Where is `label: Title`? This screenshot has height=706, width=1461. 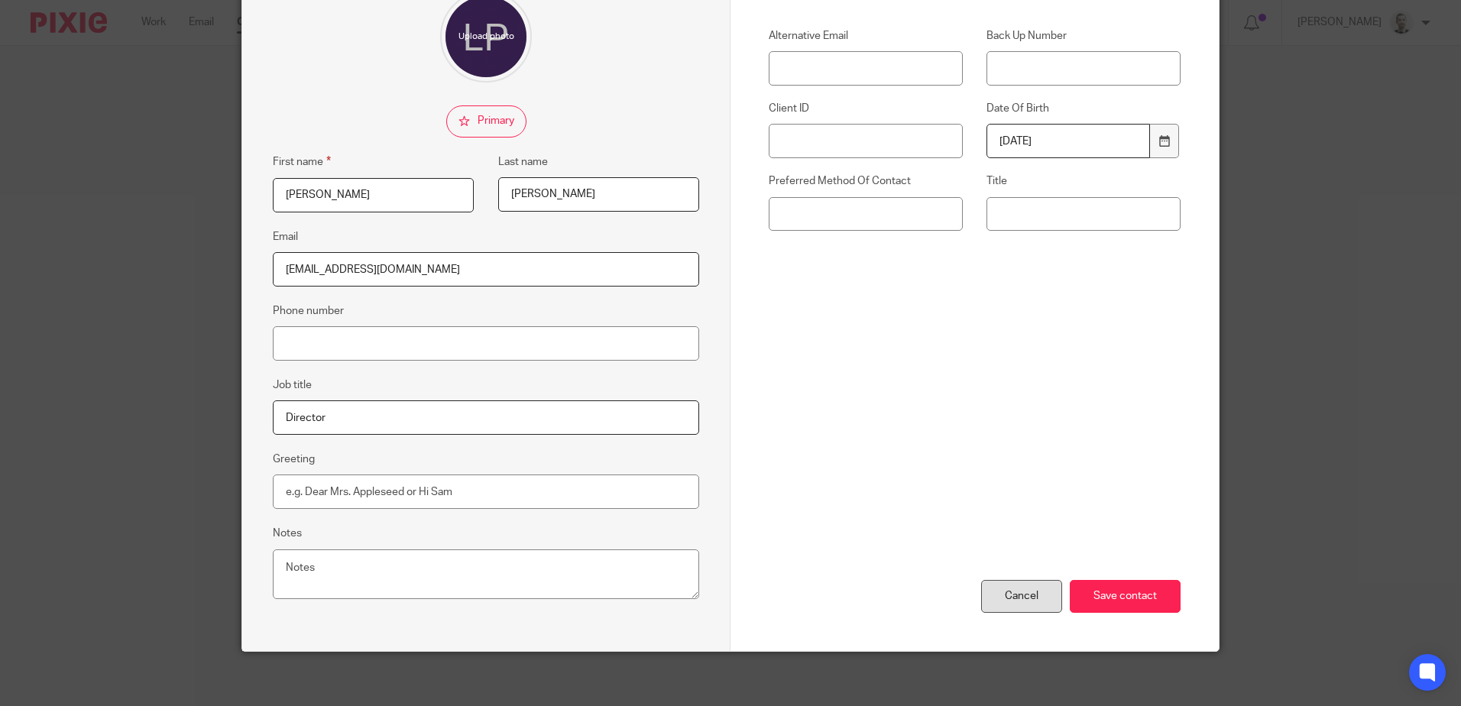 label: Title is located at coordinates (1083, 181).